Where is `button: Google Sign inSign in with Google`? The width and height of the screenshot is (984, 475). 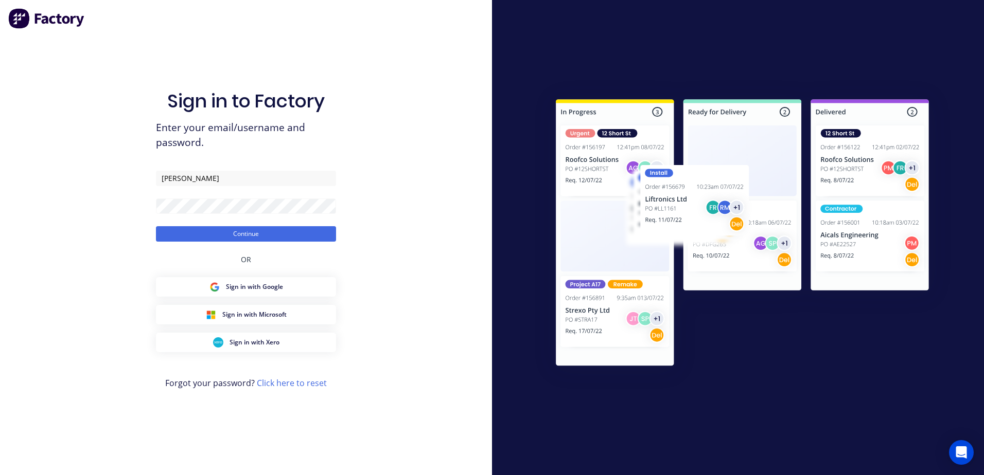
button: Google Sign inSign in with Google is located at coordinates (246, 287).